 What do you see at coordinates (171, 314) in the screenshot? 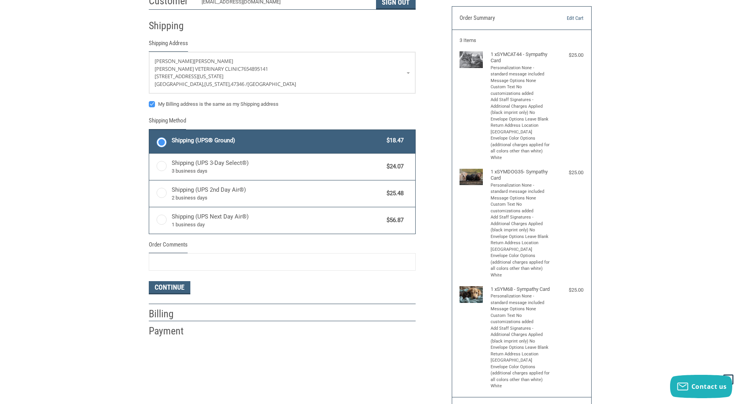
I see `h2: Billing` at bounding box center [171, 314].